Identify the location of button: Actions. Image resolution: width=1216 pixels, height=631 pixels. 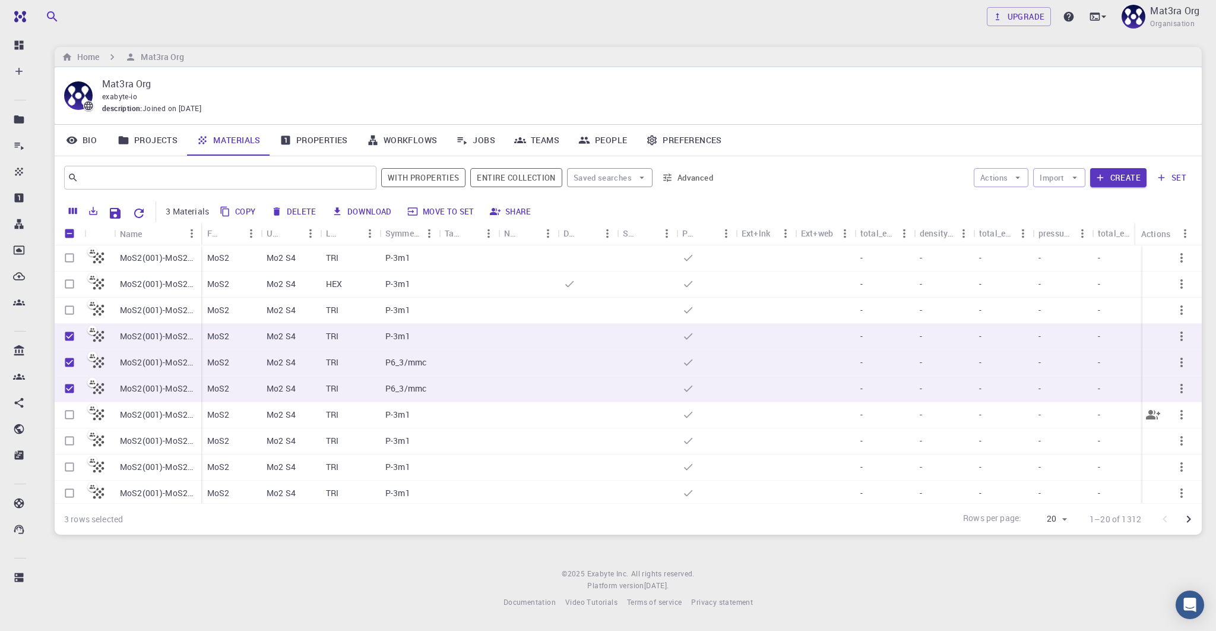
(1001, 178).